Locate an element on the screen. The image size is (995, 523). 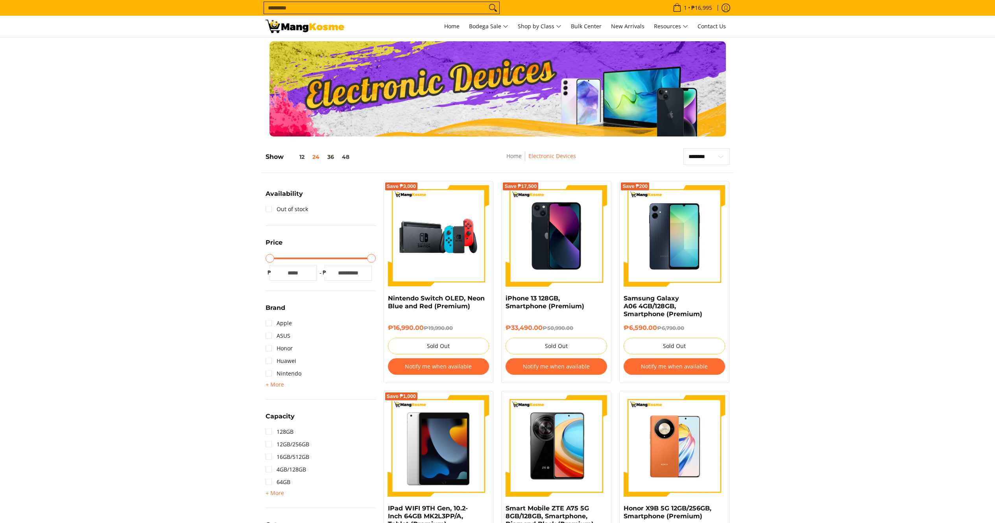
h5: Show is located at coordinates (309, 157).